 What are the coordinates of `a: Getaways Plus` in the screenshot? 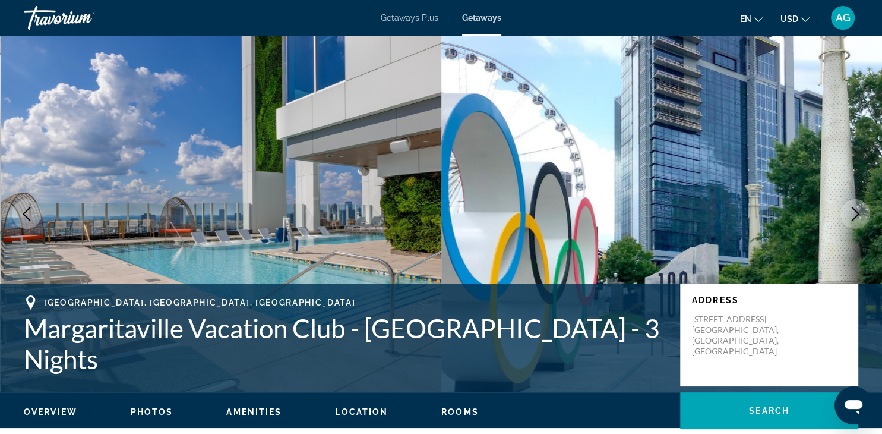 It's located at (409, 18).